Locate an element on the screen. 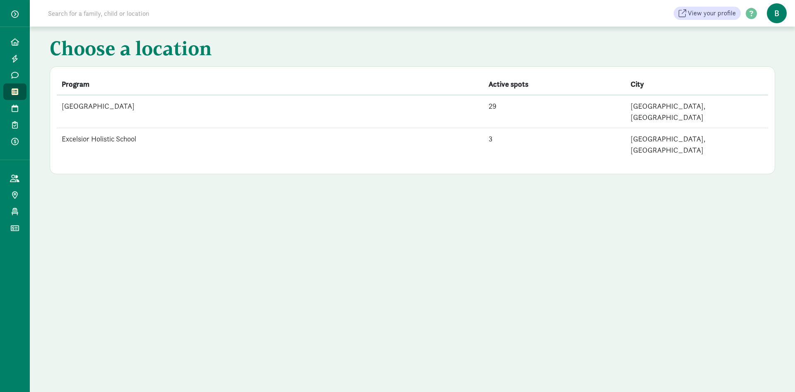 Image resolution: width=795 pixels, height=392 pixels. span: B is located at coordinates (777, 13).